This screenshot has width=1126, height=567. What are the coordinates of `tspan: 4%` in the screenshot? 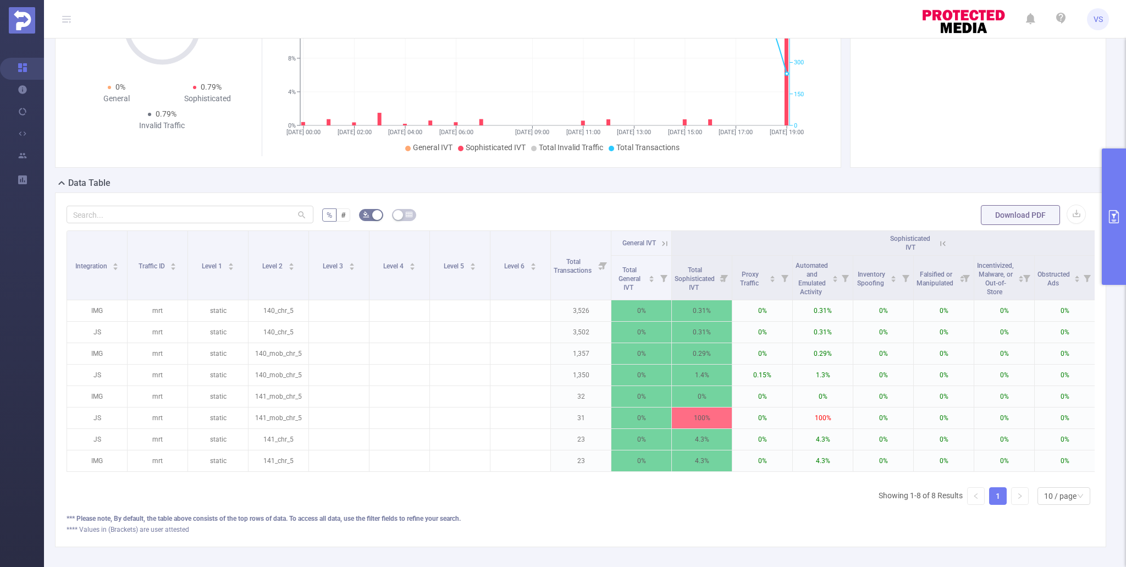 It's located at (292, 92).